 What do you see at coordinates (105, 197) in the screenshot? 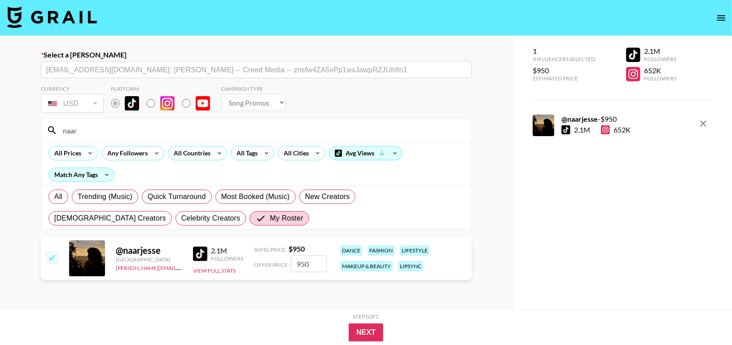
I see `span: Trending (Music)` at bounding box center [105, 197].